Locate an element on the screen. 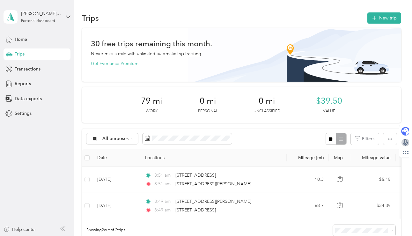  span: $39.50 is located at coordinates (329, 101).